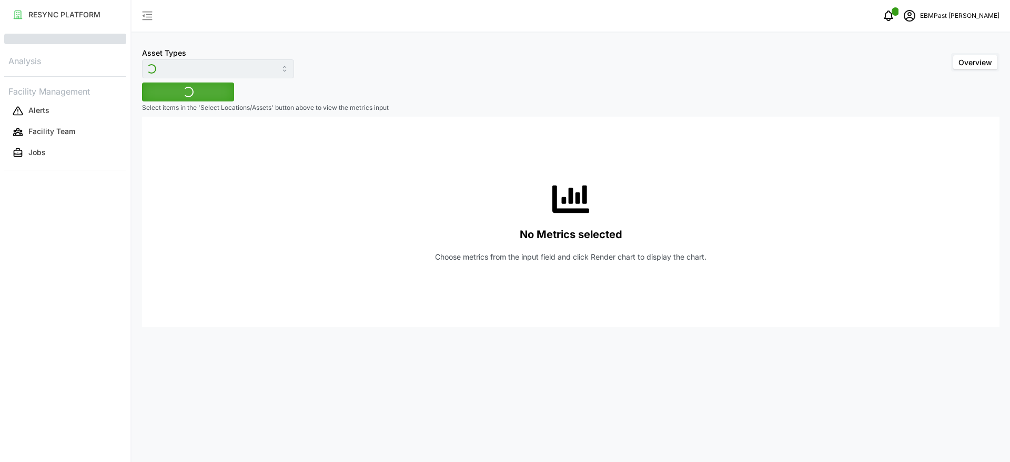 The width and height of the screenshot is (1010, 462). Describe the element at coordinates (65, 153) in the screenshot. I see `a: Jobs` at that location.